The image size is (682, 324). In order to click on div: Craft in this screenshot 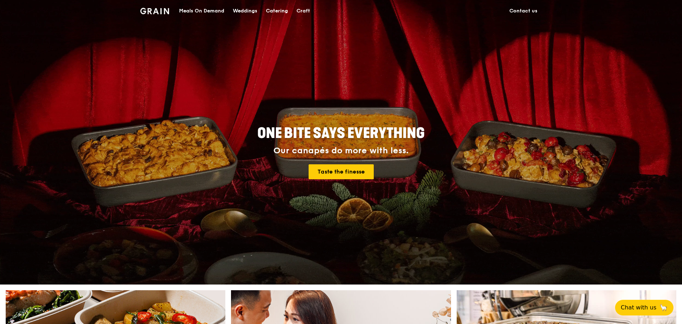, I will do `click(303, 11)`.